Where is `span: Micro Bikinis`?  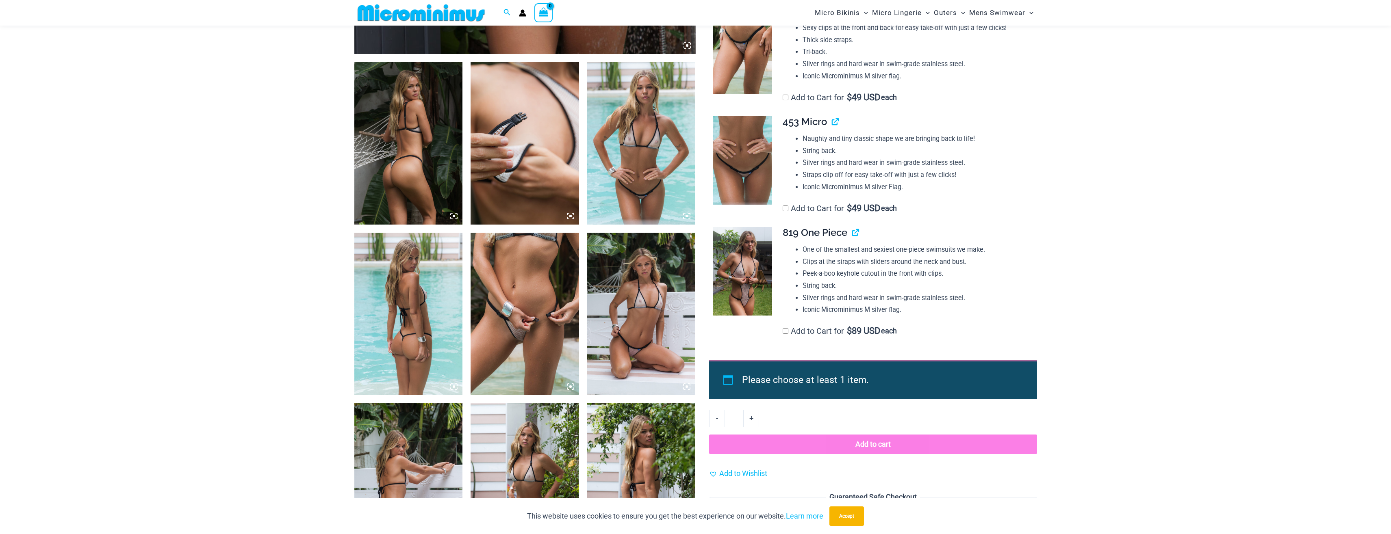 span: Micro Bikinis is located at coordinates (837, 13).